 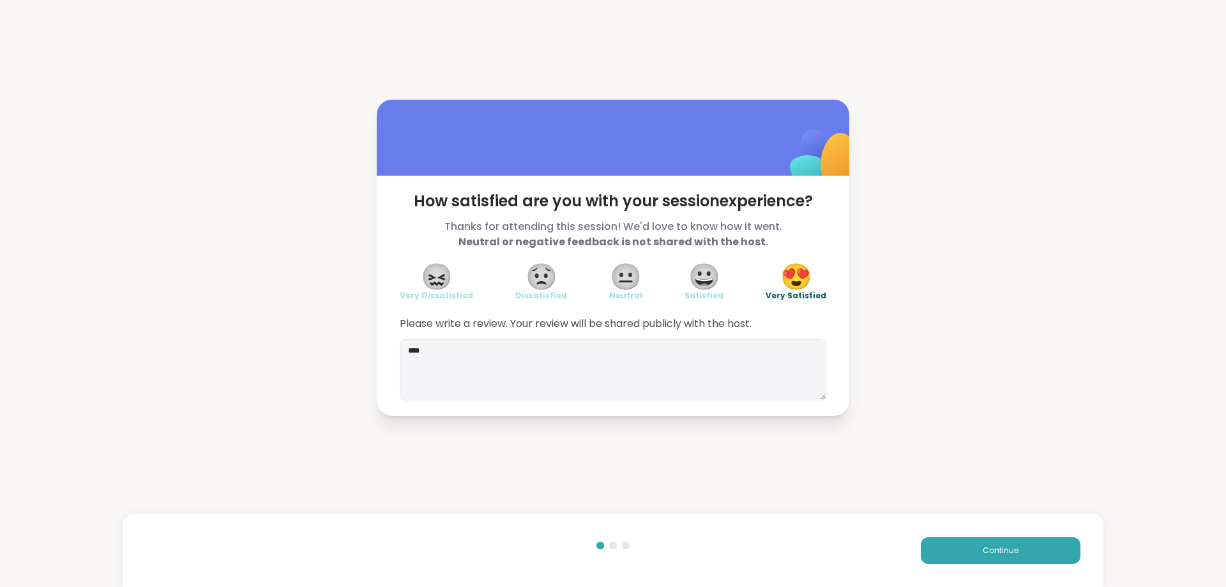 I want to click on span: Satisfied, so click(x=704, y=296).